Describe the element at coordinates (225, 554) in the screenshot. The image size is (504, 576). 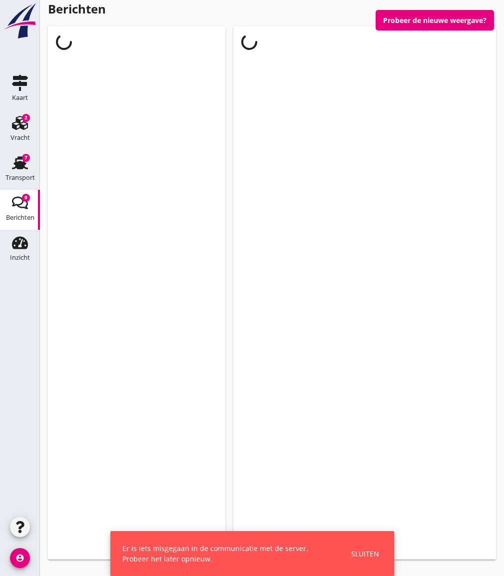
I see `div: Er is iets misgegaan in de communicatie met de server. Probeer het later opnieuw.` at that location.